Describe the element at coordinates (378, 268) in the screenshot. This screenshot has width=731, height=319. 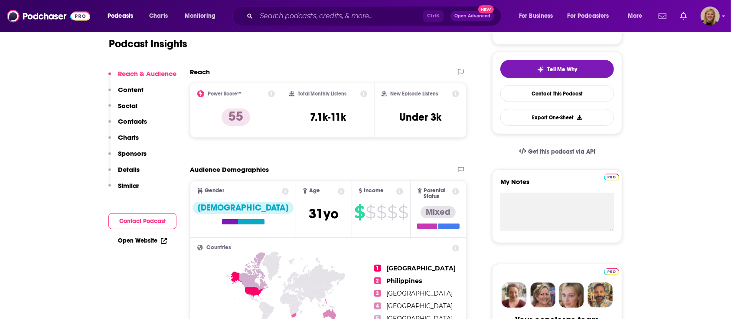
I see `span: 1` at that location.